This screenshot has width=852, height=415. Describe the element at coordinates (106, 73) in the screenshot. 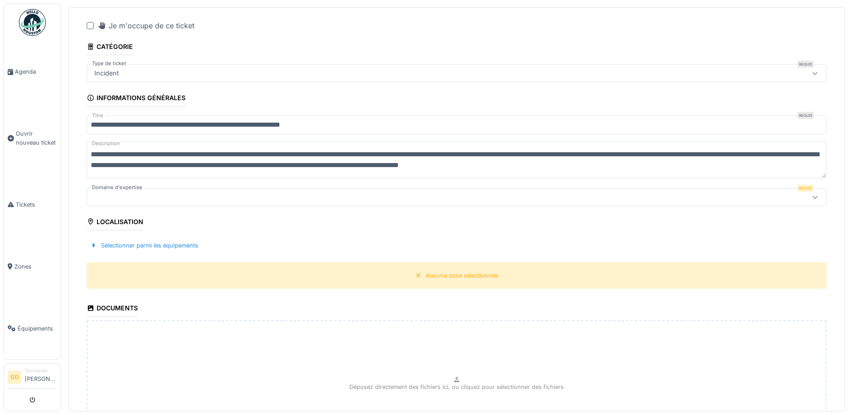

I see `div: Incident` at that location.